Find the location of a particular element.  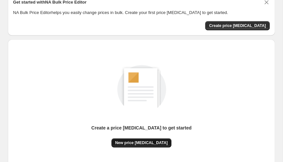

p: NA Bulk Price Editor helps you easily change prices in bulk. Create your first price [MEDICAL_DAT... is located at coordinates (141, 13).